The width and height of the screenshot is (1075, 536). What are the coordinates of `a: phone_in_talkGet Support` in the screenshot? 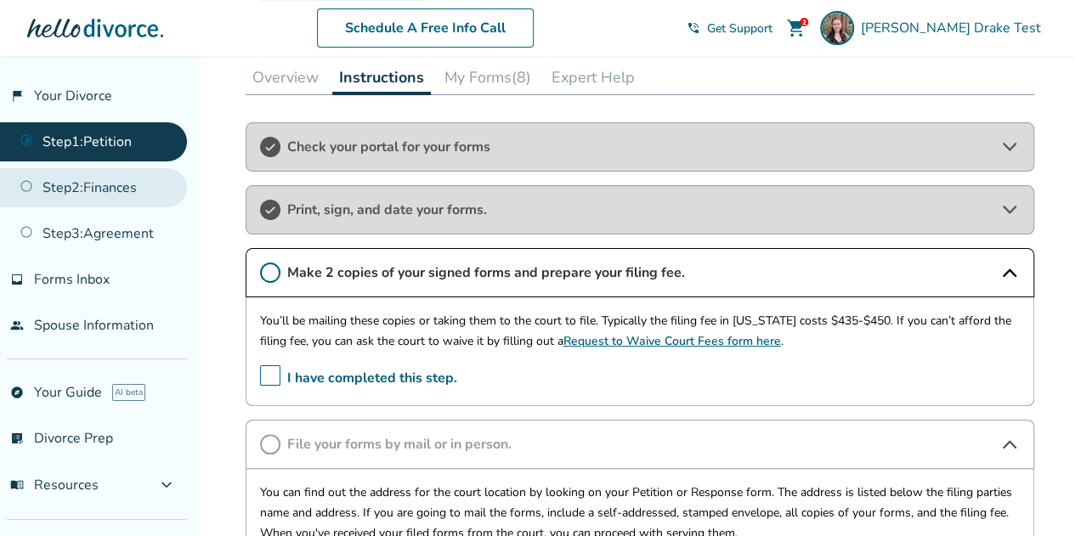 It's located at (729, 28).